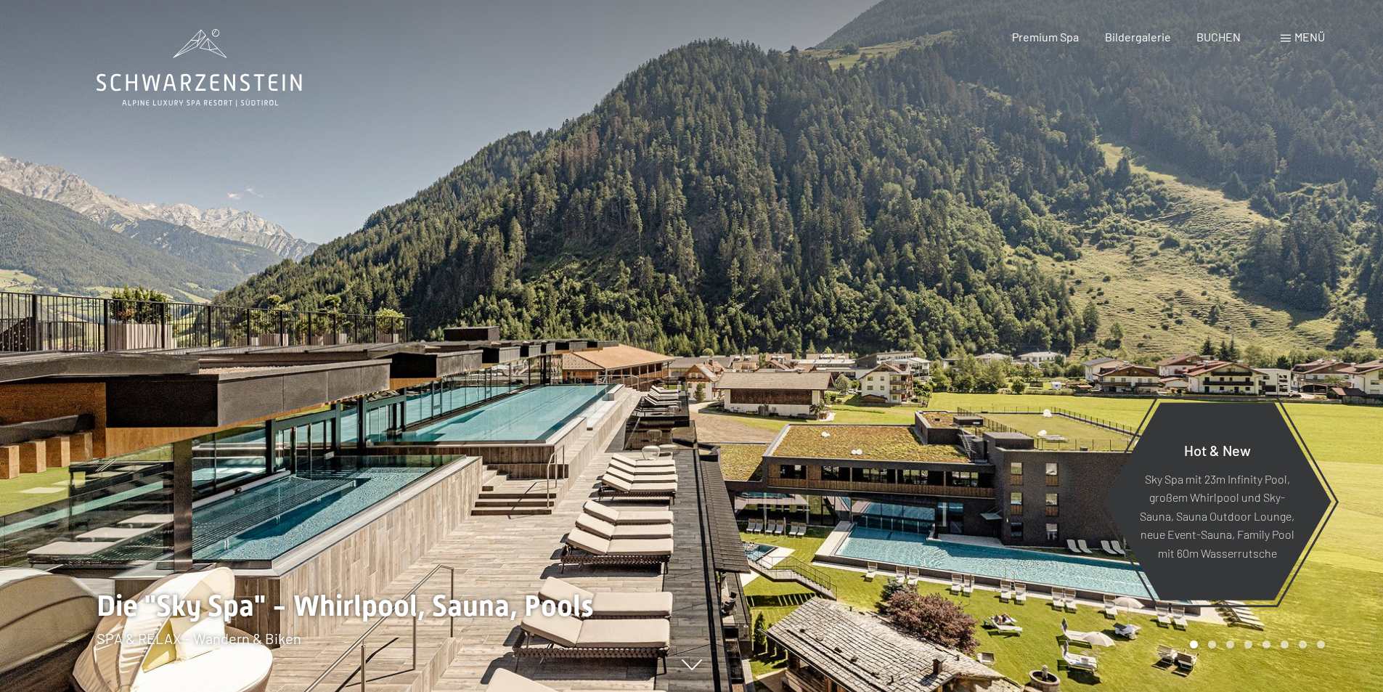 This screenshot has height=692, width=1383. Describe the element at coordinates (1218, 36) in the screenshot. I see `a: BUCHEN` at that location.